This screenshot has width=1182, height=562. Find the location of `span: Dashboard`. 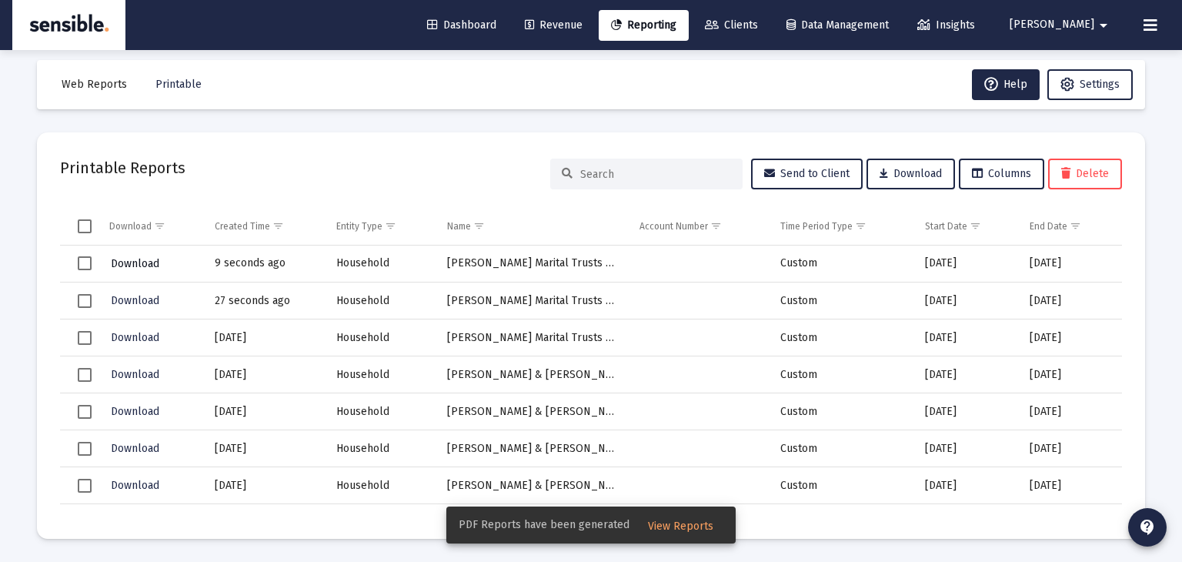

span: Dashboard is located at coordinates (462, 25).